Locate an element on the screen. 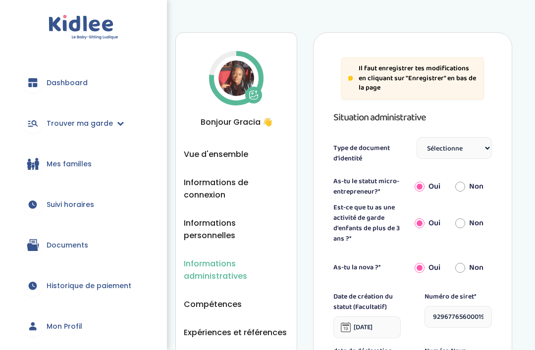 Image resolution: width=535 pixels, height=350 pixels. button: Expériences et références is located at coordinates (235, 332).